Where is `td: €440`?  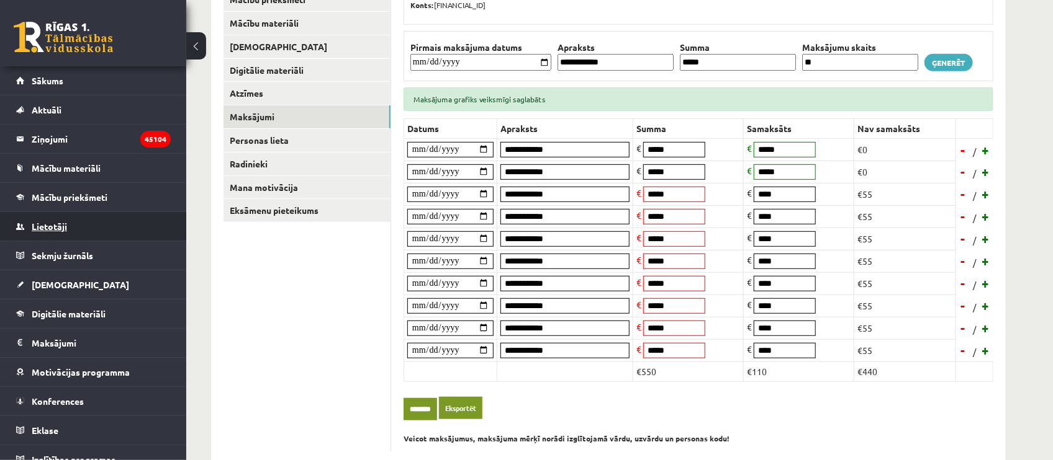
td: €440 is located at coordinates (905, 372).